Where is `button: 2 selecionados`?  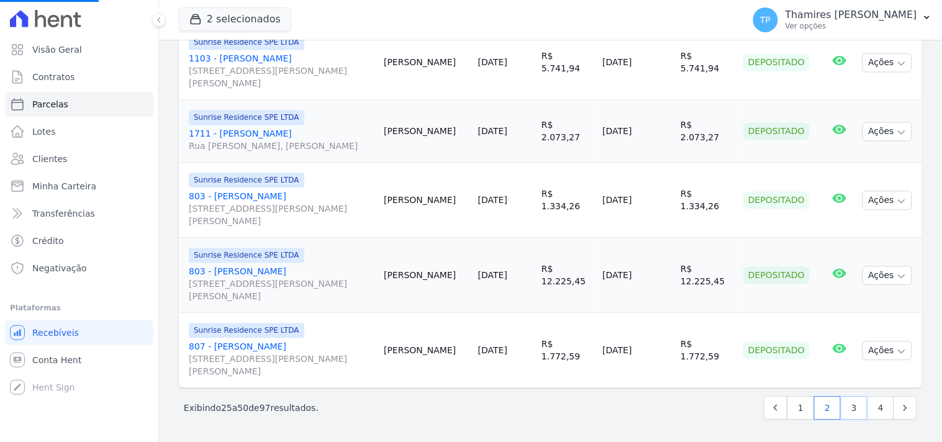 button: 2 selecionados is located at coordinates (235, 19).